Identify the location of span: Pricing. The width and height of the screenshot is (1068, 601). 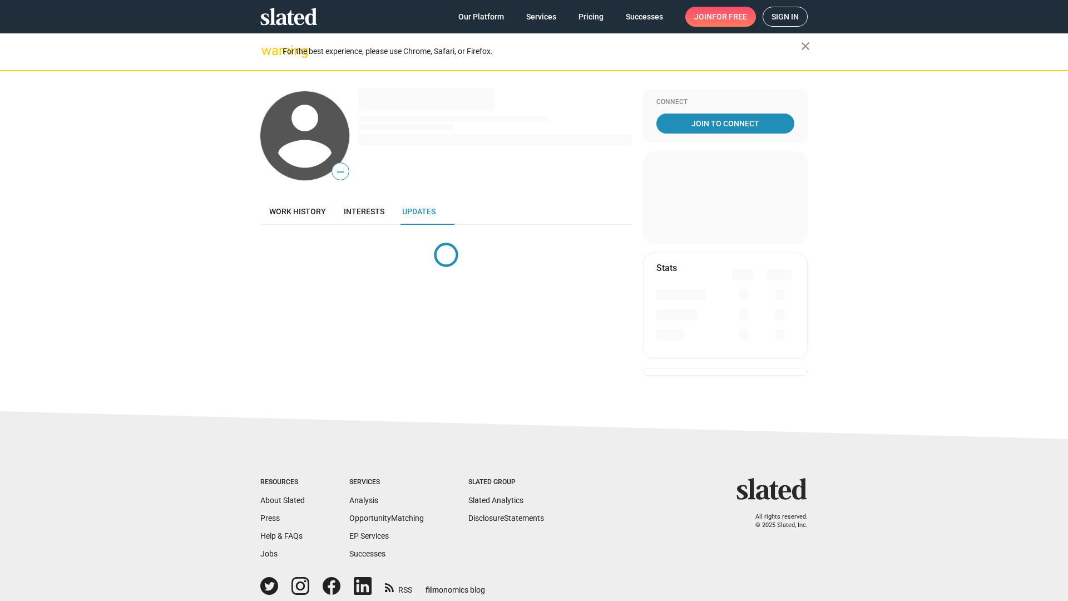
(591, 17).